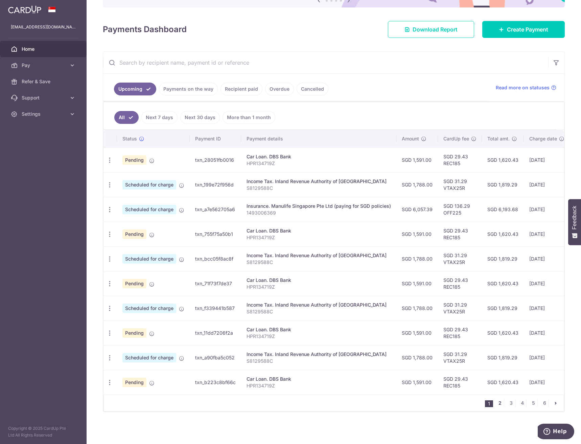 This screenshot has width=581, height=444. What do you see at coordinates (525, 403) in the screenshot?
I see `nav: pager` at bounding box center [525, 403].